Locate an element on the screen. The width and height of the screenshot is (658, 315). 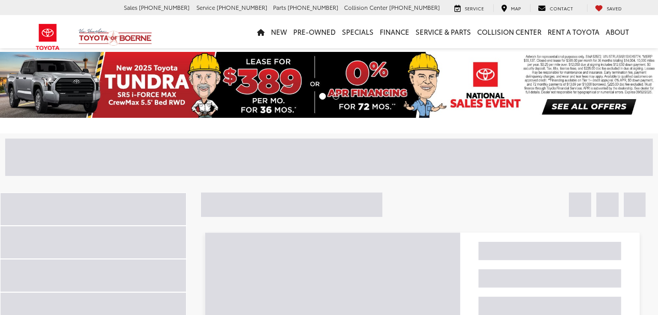
a: Rent a Toyota is located at coordinates (574, 32).